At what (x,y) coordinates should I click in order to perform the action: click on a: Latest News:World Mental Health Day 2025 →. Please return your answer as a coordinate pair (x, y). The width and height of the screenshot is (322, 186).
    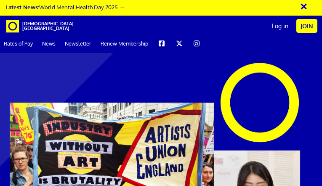
    Looking at the image, I should click on (65, 7).